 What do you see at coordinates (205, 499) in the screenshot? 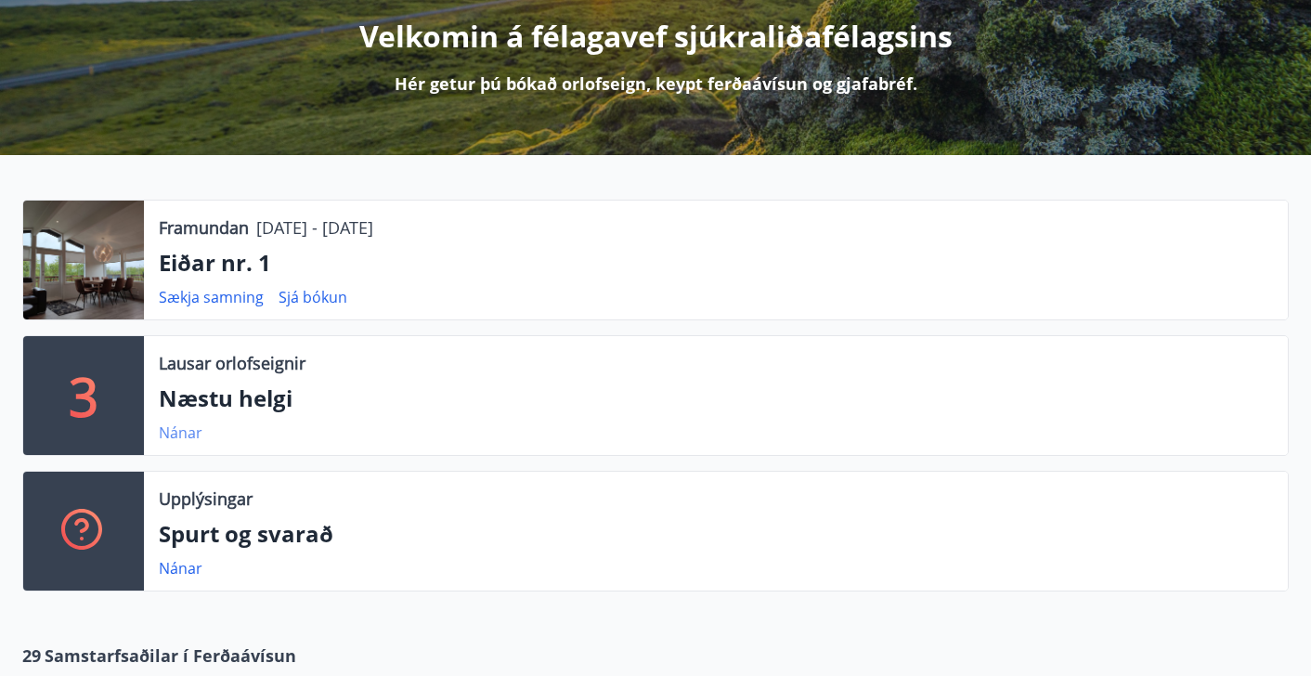
I see `p: Upplýsingar` at bounding box center [205, 499].